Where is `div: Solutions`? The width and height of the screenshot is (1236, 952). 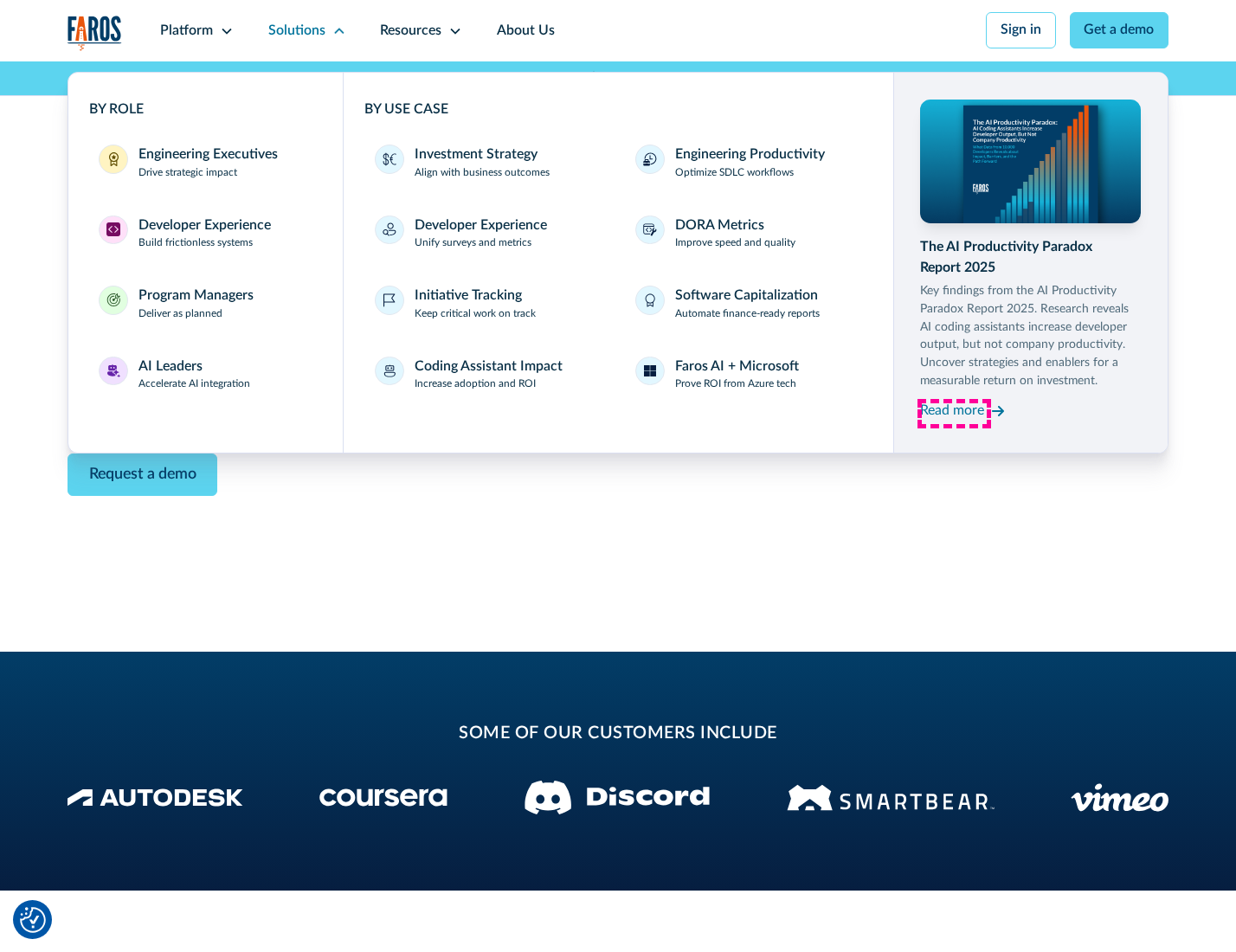 div: Solutions is located at coordinates (297, 31).